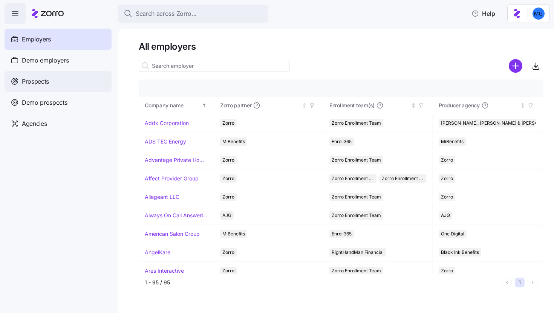 The height and width of the screenshot is (313, 554). Describe the element at coordinates (378, 105) in the screenshot. I see `th: Enrollment team(s)Not sorted` at that location.